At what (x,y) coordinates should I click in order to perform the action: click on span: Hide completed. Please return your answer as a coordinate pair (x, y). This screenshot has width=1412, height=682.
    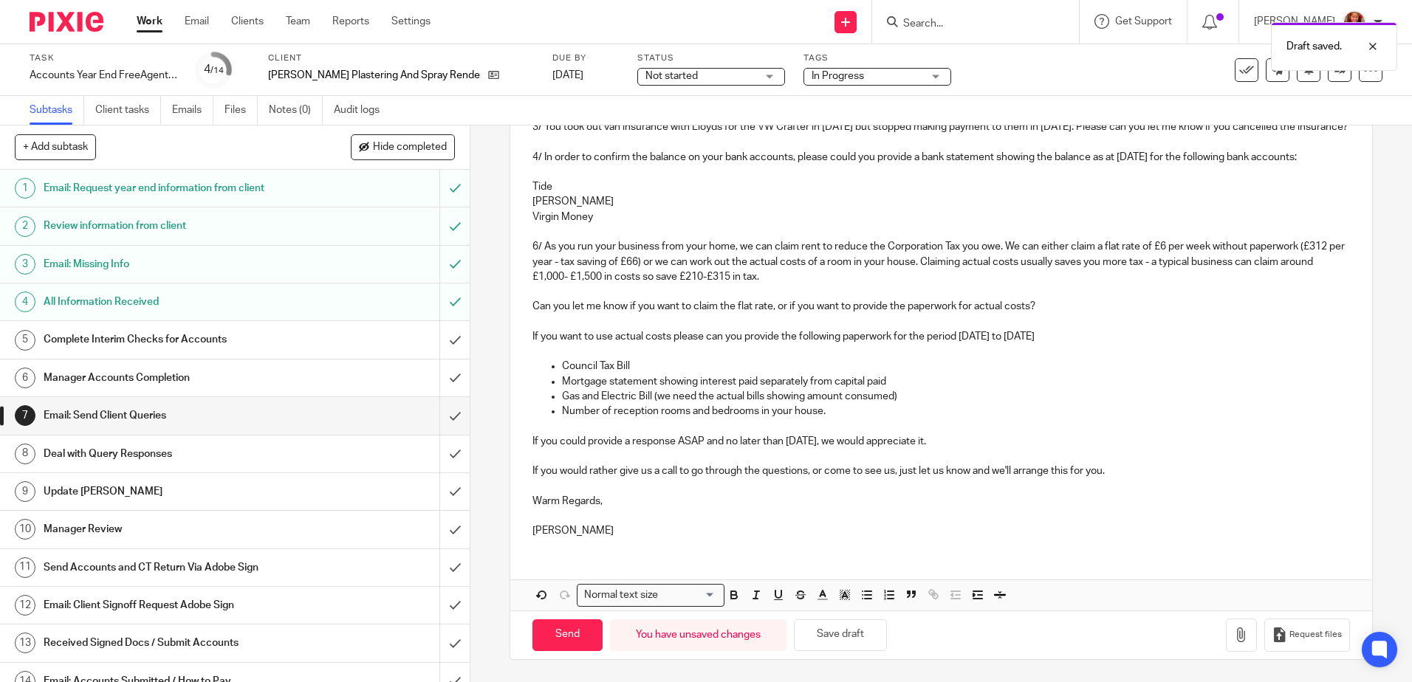
    Looking at the image, I should click on (410, 148).